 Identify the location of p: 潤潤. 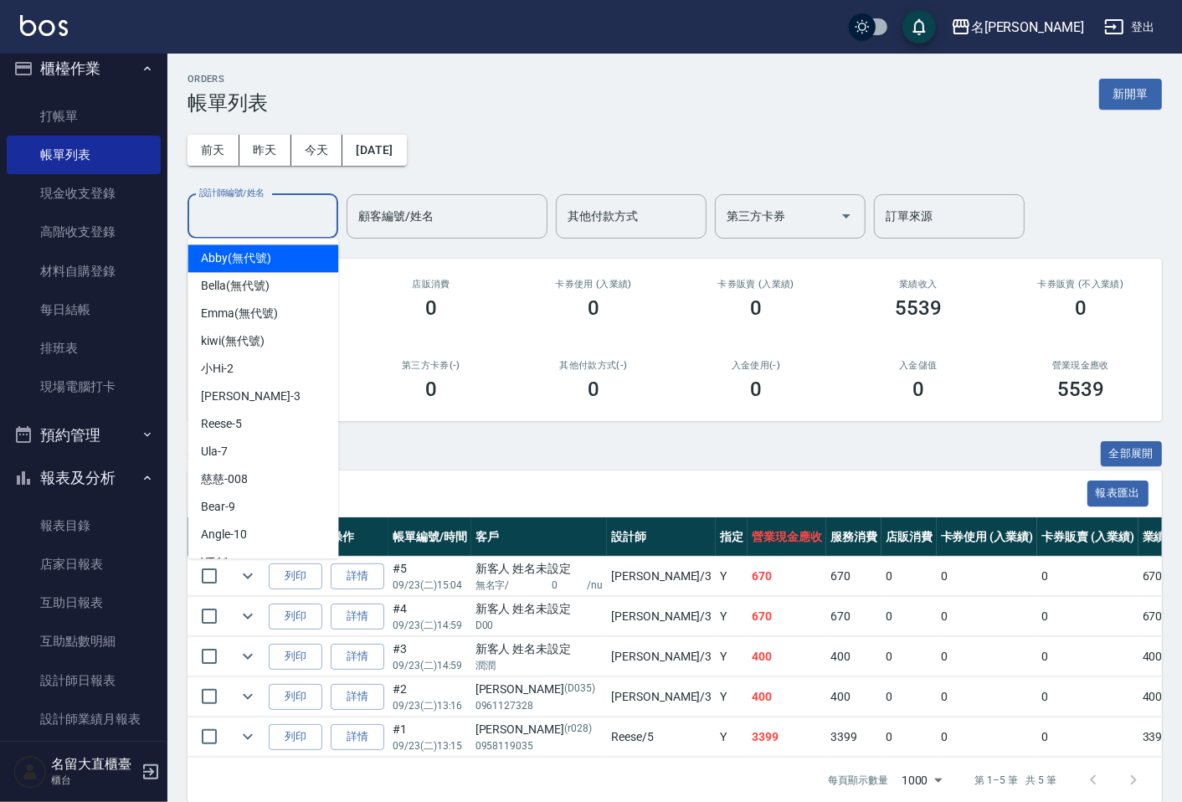
(539, 666).